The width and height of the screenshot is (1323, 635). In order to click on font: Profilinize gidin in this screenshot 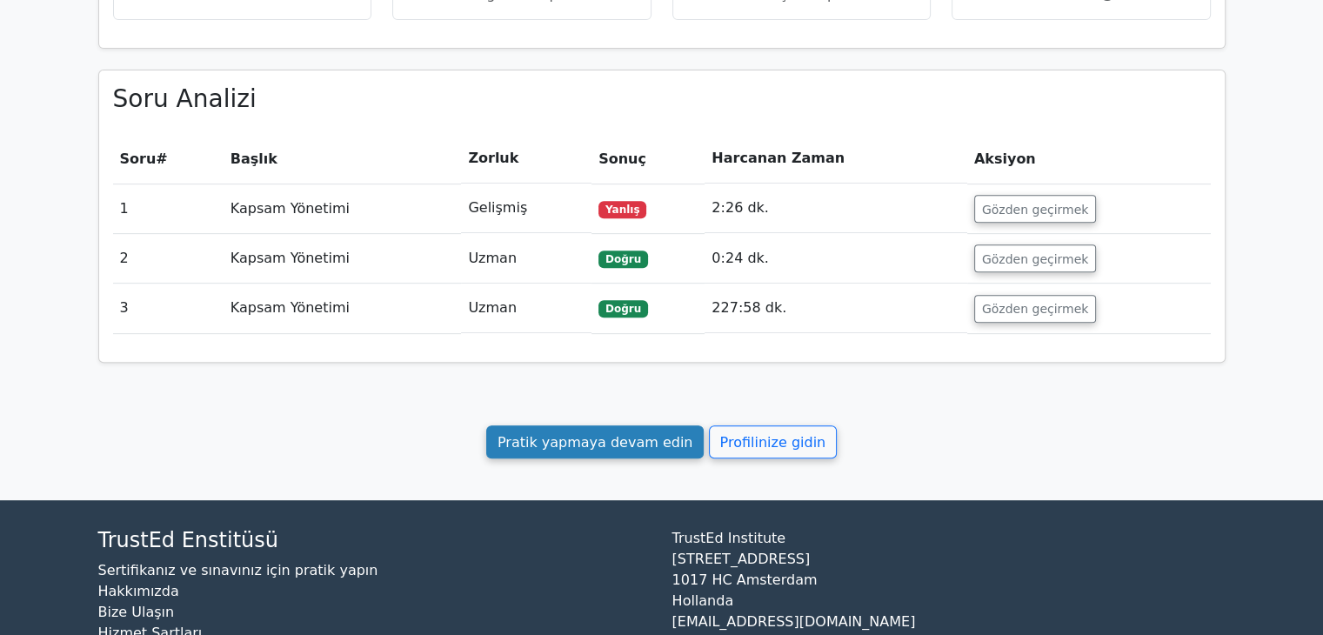, I will do `click(773, 441)`.